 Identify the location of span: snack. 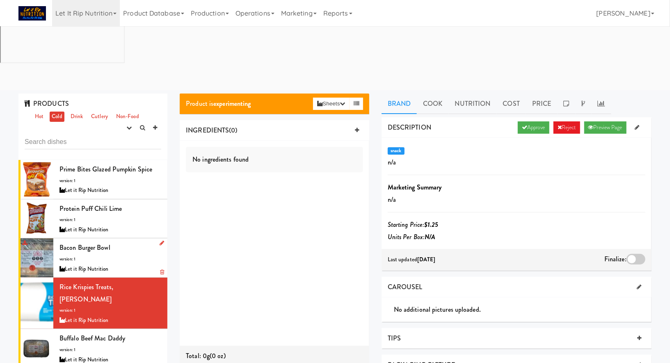
(396, 151).